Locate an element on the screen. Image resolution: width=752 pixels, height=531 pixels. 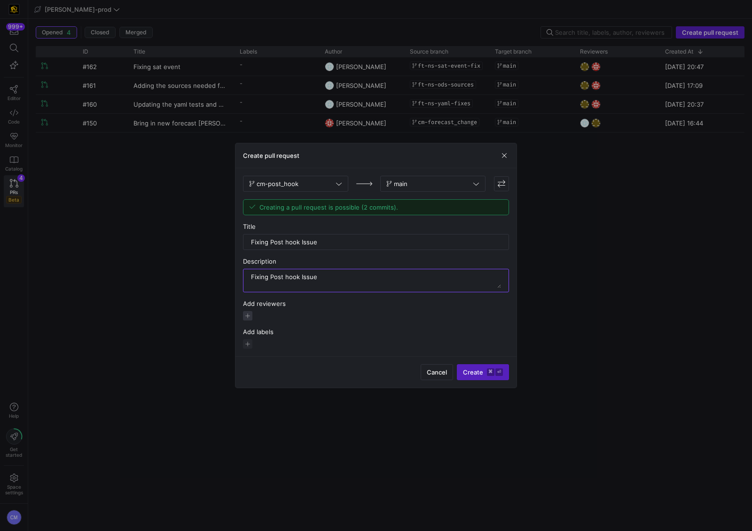
input: Add a title to this pull request is located at coordinates (376, 242).